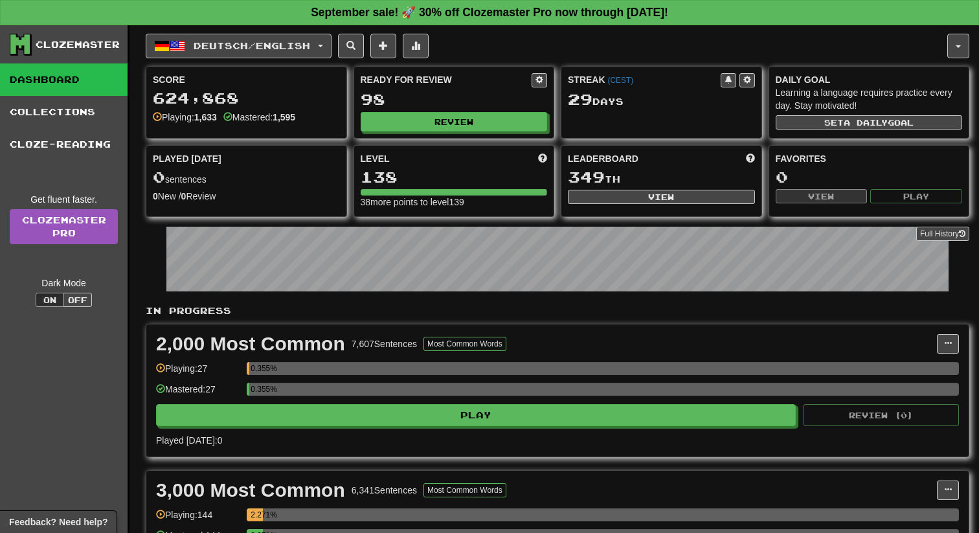 The width and height of the screenshot is (979, 533). What do you see at coordinates (384, 490) in the screenshot?
I see `div: 6,341 Sentences` at bounding box center [384, 490].